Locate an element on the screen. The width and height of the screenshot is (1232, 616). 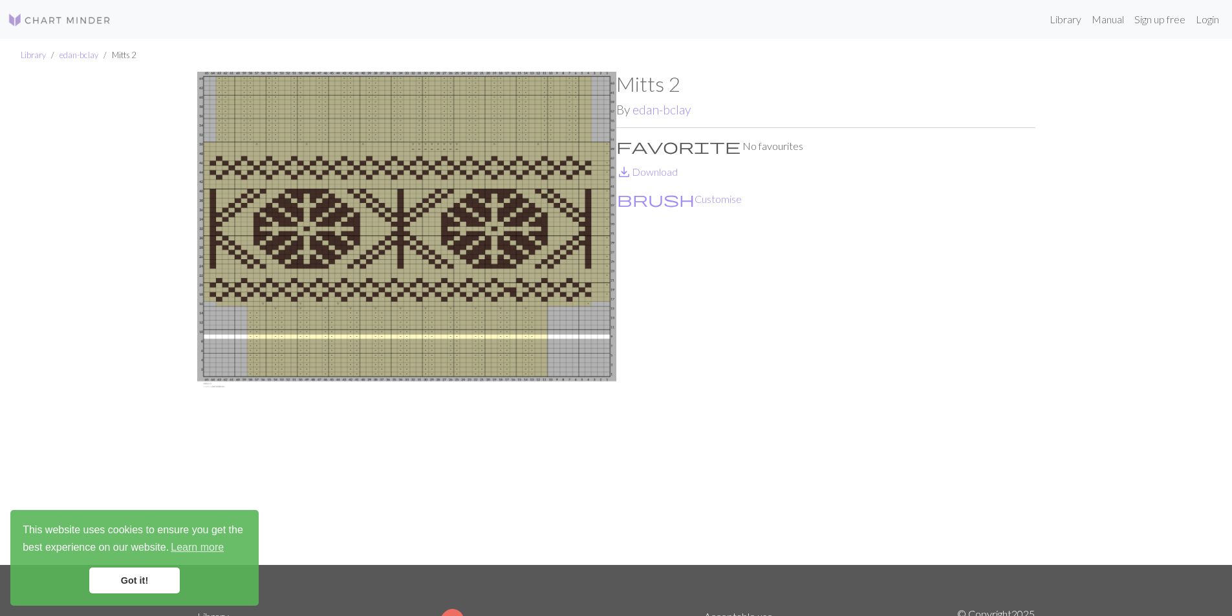
a: dismiss cookie message is located at coordinates (135, 581).